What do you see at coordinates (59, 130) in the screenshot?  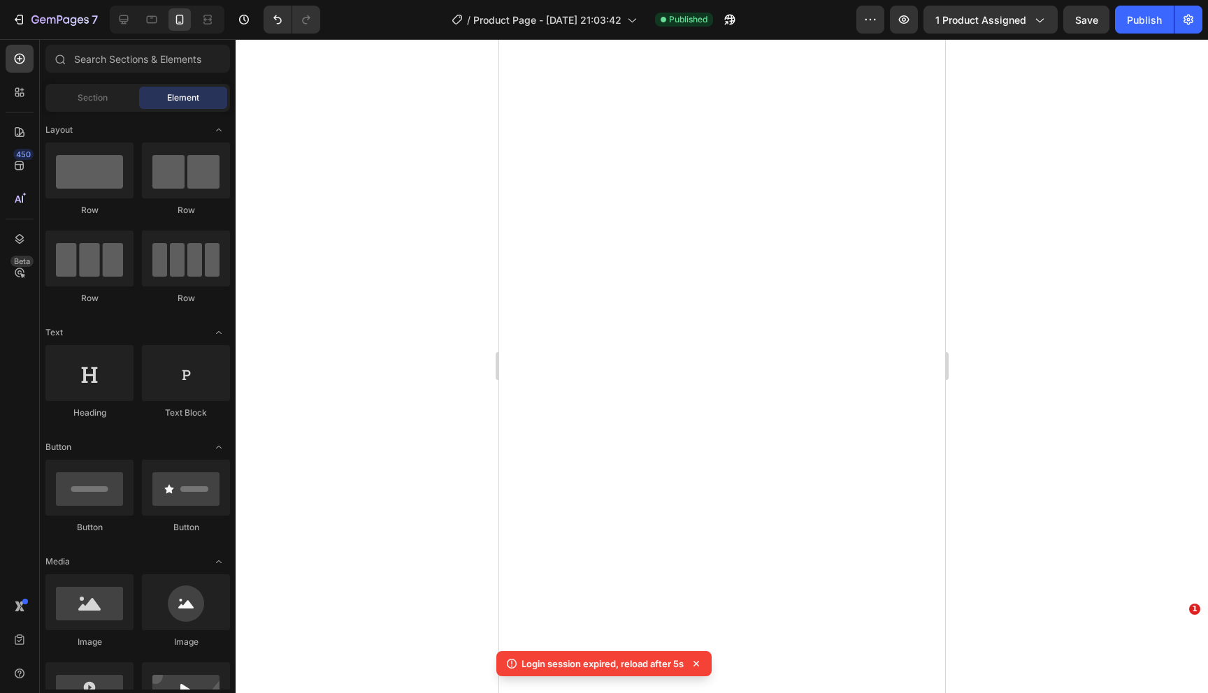 I see `span: Layout` at bounding box center [59, 130].